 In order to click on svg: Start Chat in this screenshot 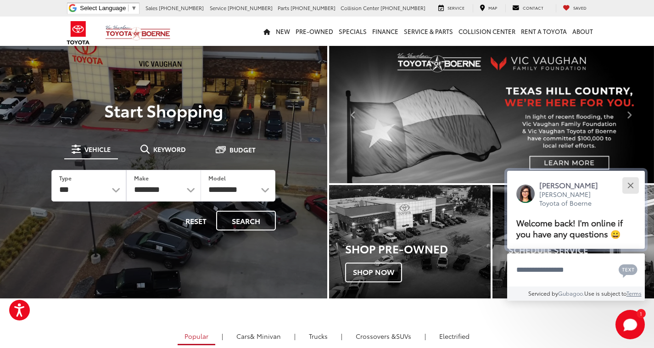, I will do `click(630, 325)`.